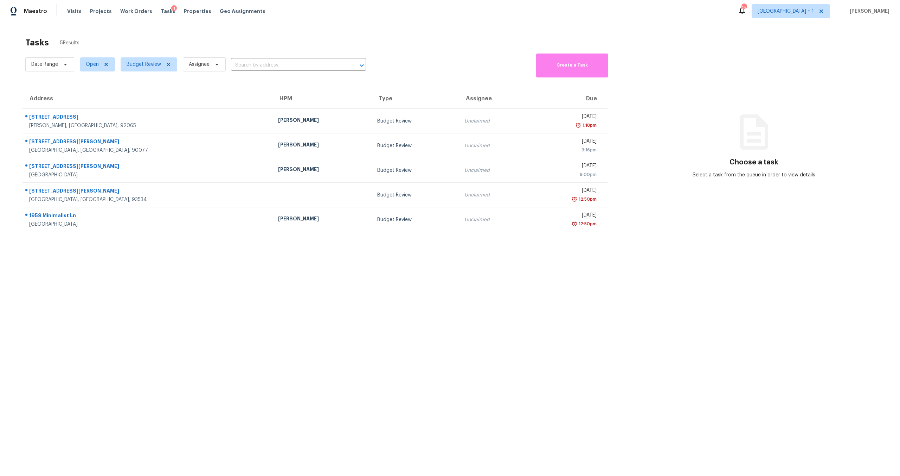  What do you see at coordinates (243, 11) in the screenshot?
I see `span: Geo Assignments` at bounding box center [243, 11].